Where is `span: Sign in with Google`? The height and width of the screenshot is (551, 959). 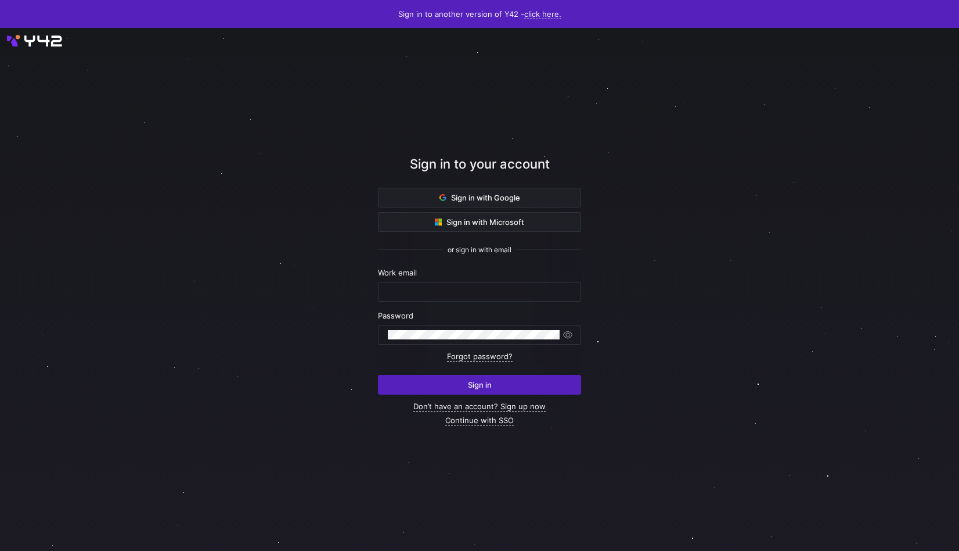 span: Sign in with Google is located at coordinates (480, 197).